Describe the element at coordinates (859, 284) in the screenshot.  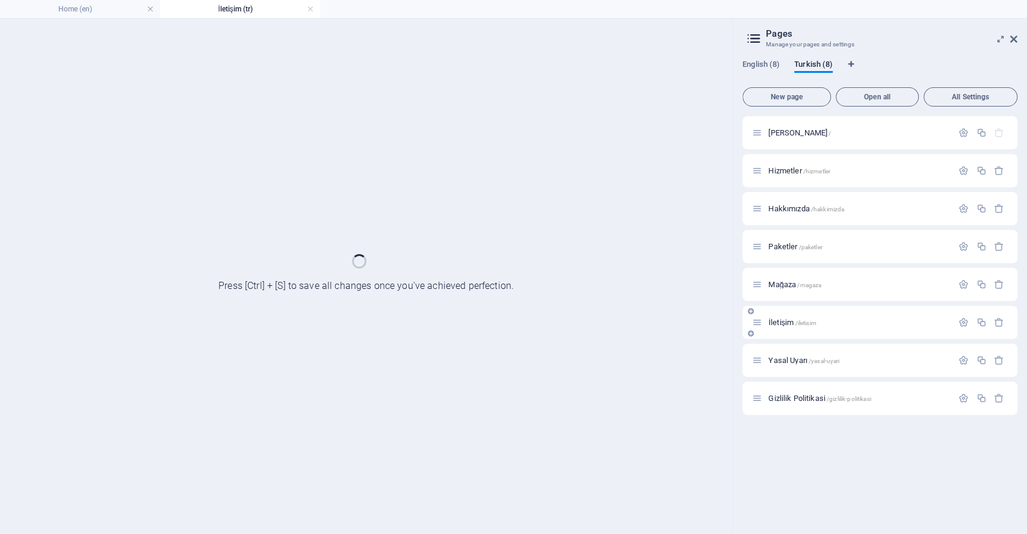
I see `div: Mağaza/magaza` at that location.